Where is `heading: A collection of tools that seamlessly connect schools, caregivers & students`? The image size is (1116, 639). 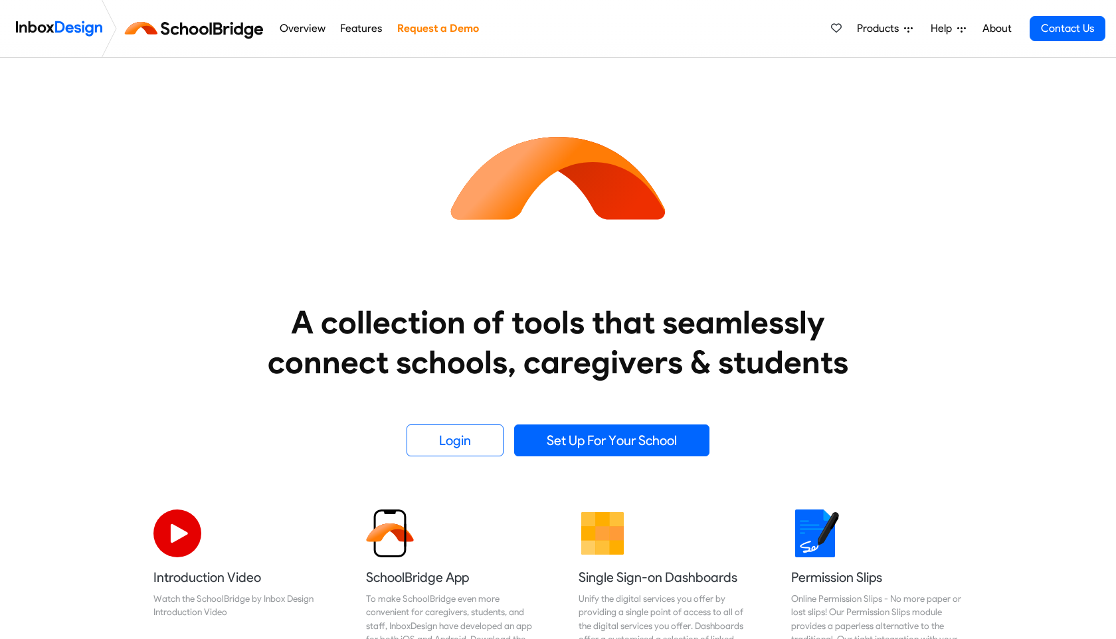
heading: A collection of tools that seamlessly connect schools, caregivers & students is located at coordinates (558, 342).